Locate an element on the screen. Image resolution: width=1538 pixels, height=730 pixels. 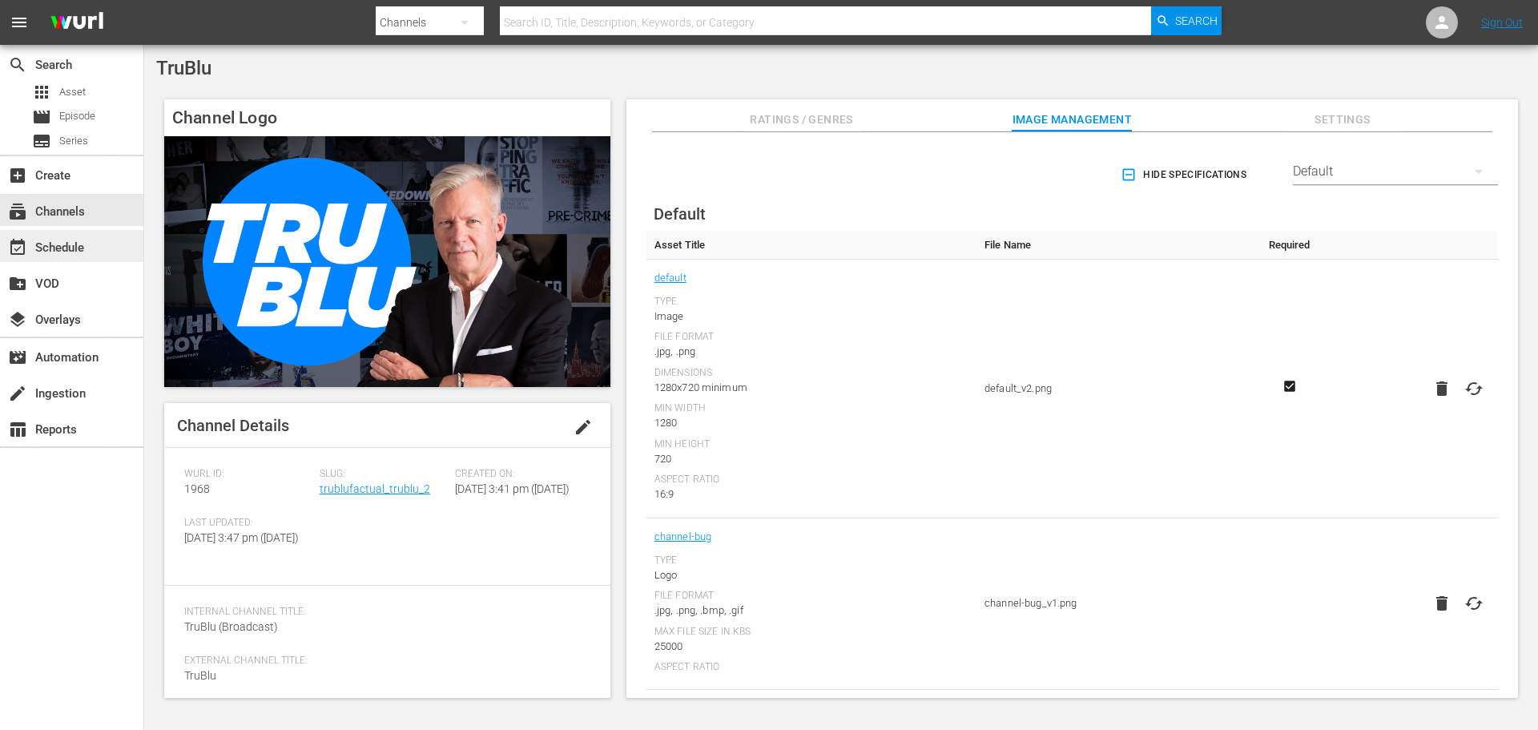
div: .jpg, .png is located at coordinates (811, 352).